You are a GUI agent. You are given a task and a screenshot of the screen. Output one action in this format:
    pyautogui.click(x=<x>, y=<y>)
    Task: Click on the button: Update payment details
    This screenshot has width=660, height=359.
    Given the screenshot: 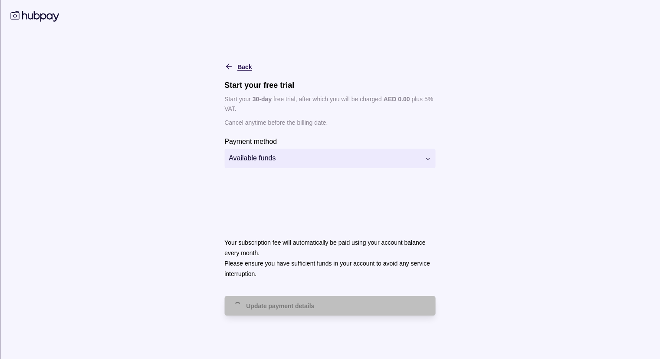 What is the action you would take?
    pyautogui.click(x=330, y=305)
    